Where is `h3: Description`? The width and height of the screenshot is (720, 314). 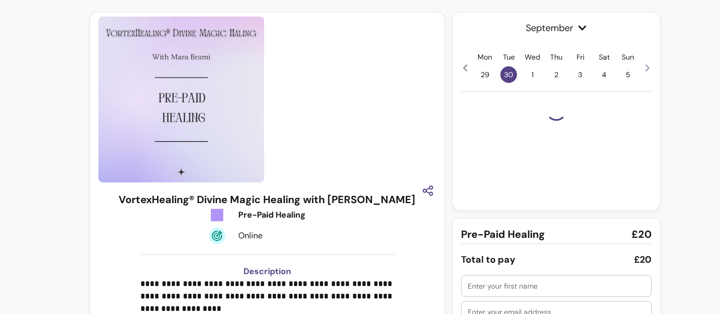
h3: Description is located at coordinates (267, 271).